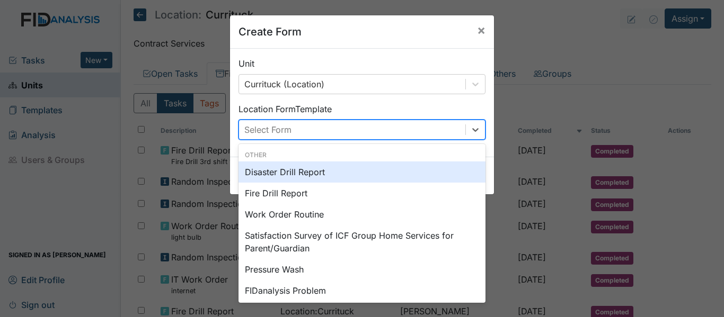 The width and height of the screenshot is (724, 317). I want to click on div: Disaster Drill Report, so click(362, 172).